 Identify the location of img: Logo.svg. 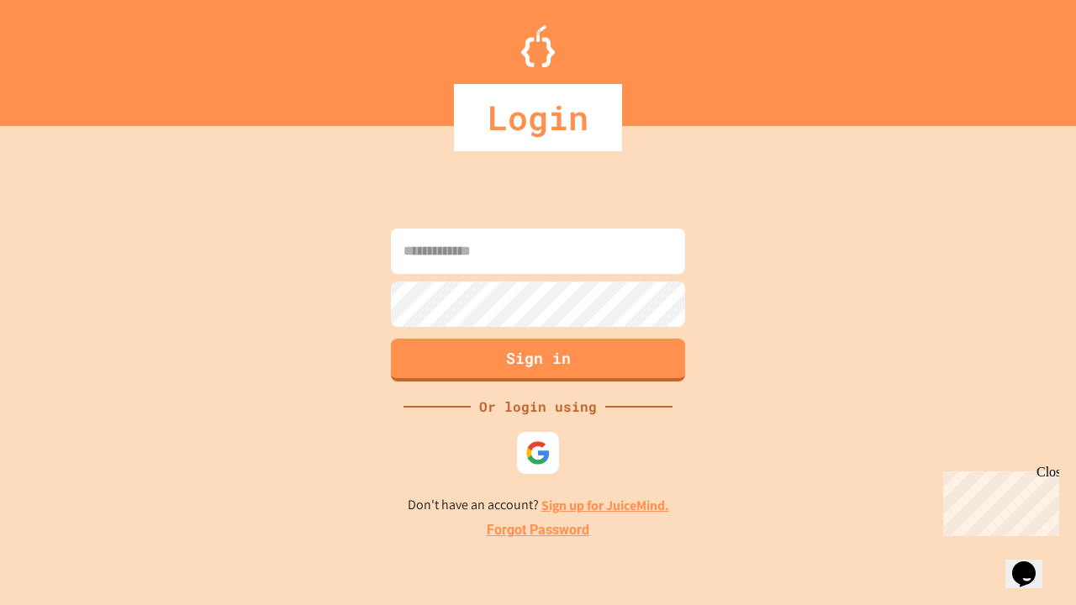
(538, 46).